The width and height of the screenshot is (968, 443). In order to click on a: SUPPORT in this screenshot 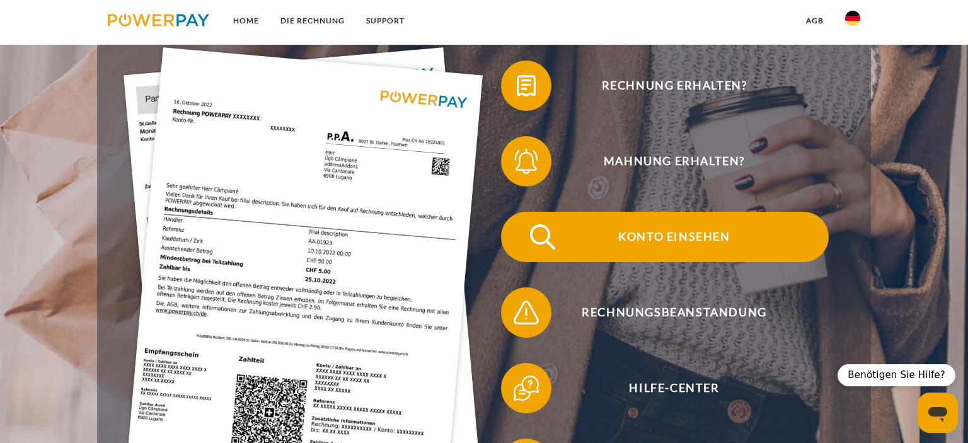, I will do `click(385, 21)`.